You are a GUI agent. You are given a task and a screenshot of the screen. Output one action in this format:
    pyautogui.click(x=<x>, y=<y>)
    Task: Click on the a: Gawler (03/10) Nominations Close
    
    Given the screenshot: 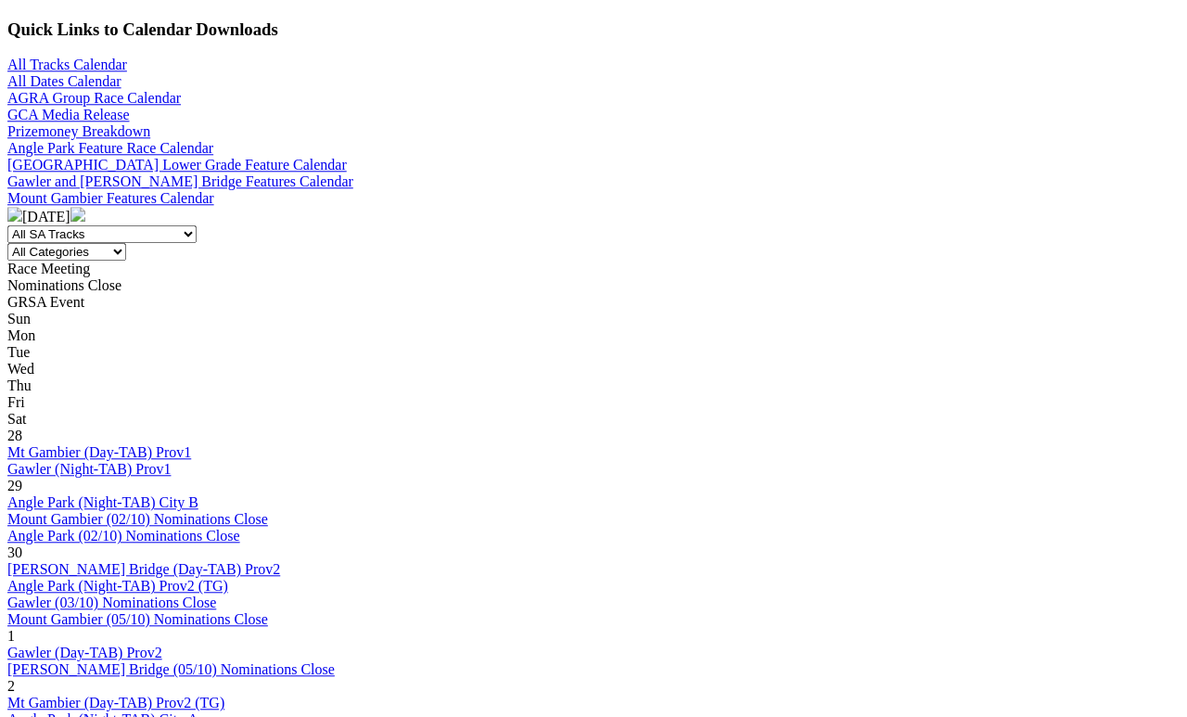 What is the action you would take?
    pyautogui.click(x=111, y=602)
    